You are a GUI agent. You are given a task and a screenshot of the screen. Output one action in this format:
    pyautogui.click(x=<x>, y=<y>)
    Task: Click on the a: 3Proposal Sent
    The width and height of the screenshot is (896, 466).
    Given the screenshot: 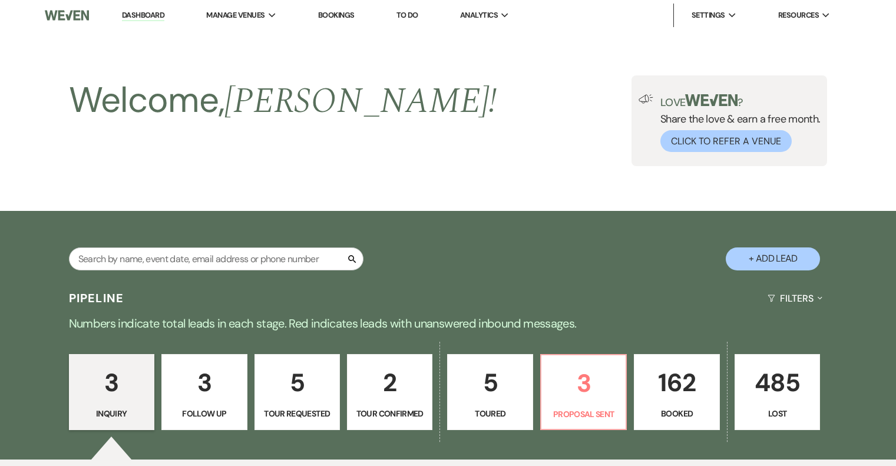 What is the action you would take?
    pyautogui.click(x=583, y=392)
    